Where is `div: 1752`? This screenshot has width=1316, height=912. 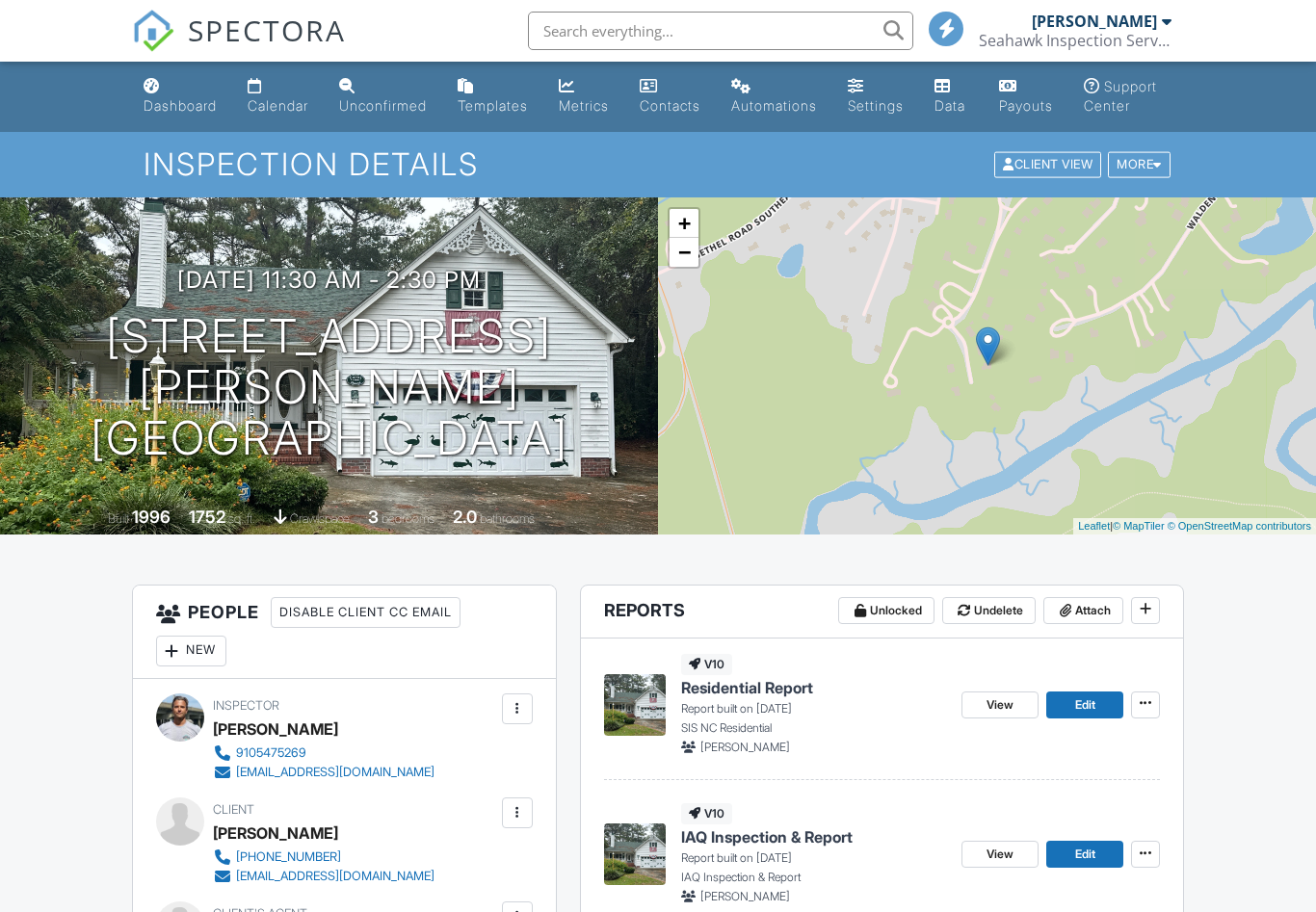 div: 1752 is located at coordinates (207, 516).